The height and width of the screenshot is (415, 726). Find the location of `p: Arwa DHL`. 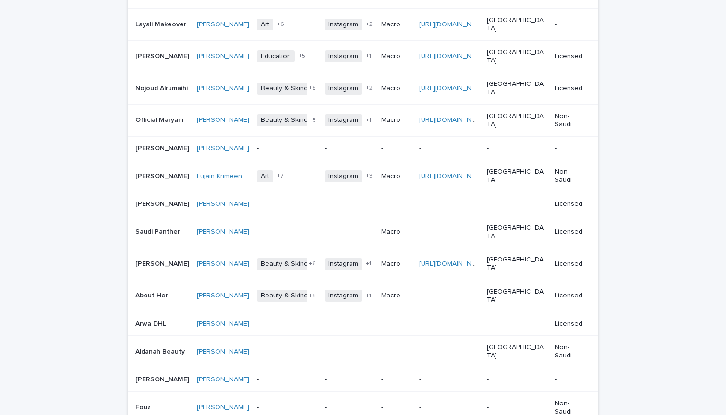

p: Arwa DHL is located at coordinates (152, 323).